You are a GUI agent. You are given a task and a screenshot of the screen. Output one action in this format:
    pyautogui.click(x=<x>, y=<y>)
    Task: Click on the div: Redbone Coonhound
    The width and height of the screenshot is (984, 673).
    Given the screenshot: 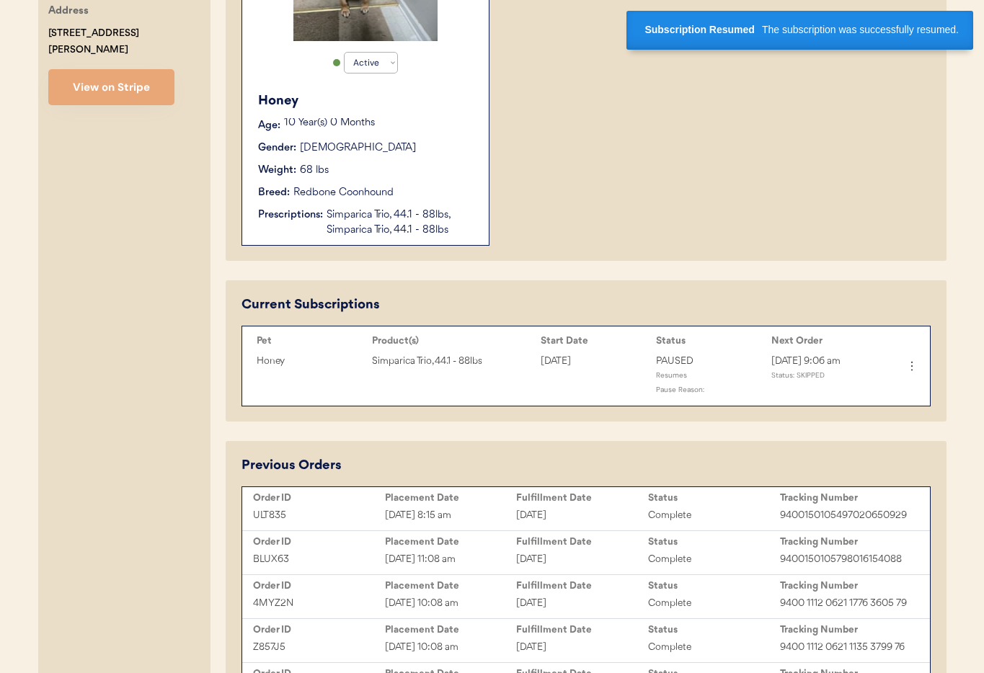 What is the action you would take?
    pyautogui.click(x=343, y=193)
    